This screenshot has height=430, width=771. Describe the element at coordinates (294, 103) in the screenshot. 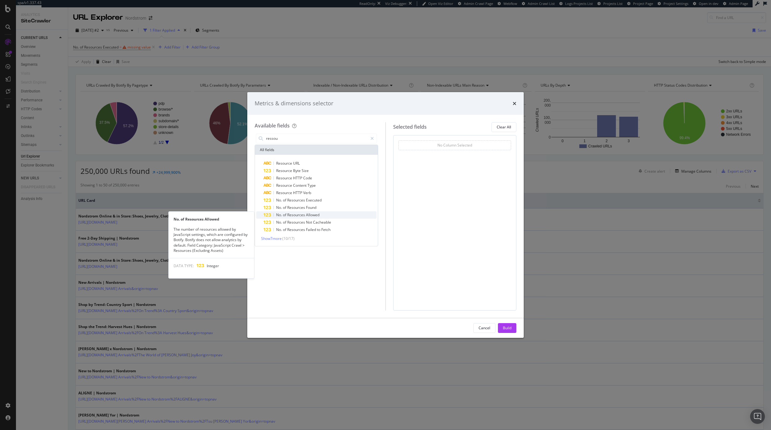

I see `div: Metrics & dimensions selector` at that location.